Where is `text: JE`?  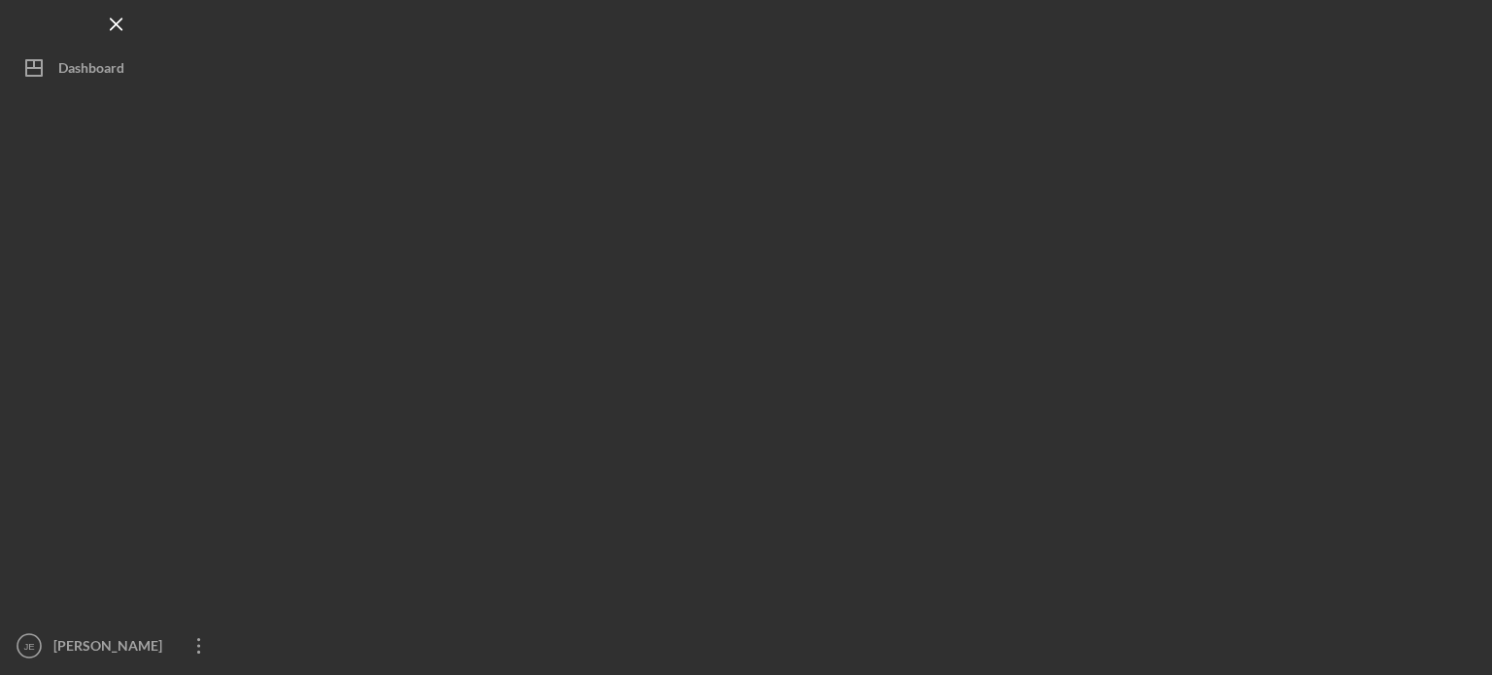
text: JE is located at coordinates (28, 646).